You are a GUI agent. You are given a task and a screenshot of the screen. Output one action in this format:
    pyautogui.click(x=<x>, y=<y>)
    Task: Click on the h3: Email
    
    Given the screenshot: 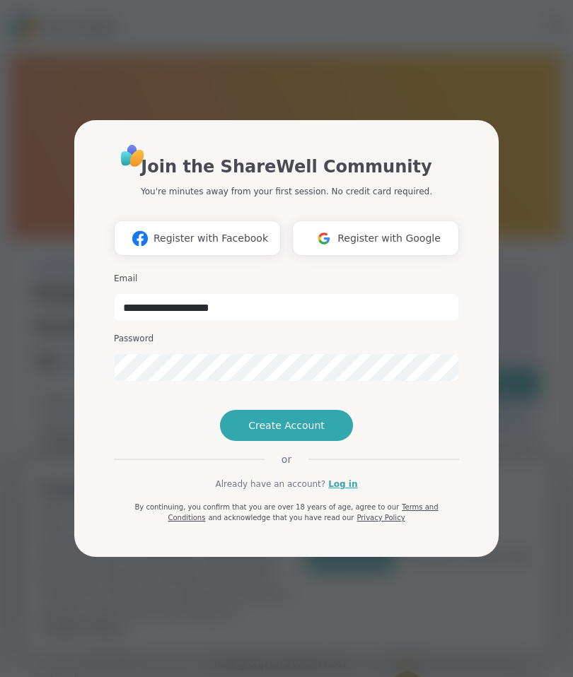 What is the action you would take?
    pyautogui.click(x=286, y=279)
    